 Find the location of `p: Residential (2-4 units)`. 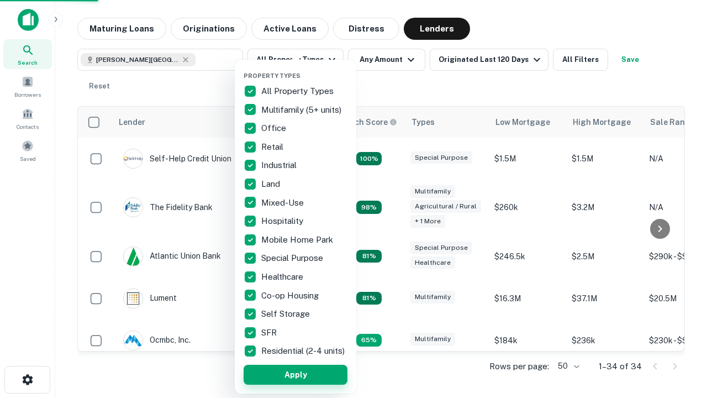

p: Residential (2-4 units) is located at coordinates (304, 351).